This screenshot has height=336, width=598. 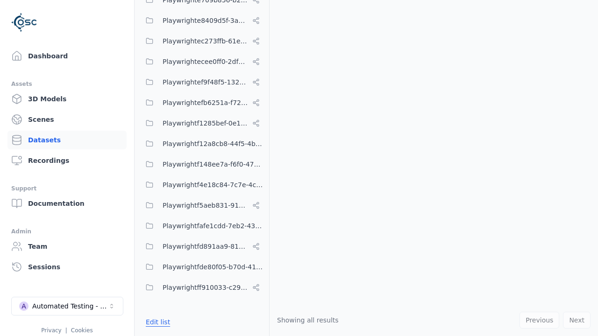 What do you see at coordinates (202, 164) in the screenshot?
I see `button: Playwrightf148ee7a-f6f0-478b-8659-42bd4a5eac88` at bounding box center [202, 164].